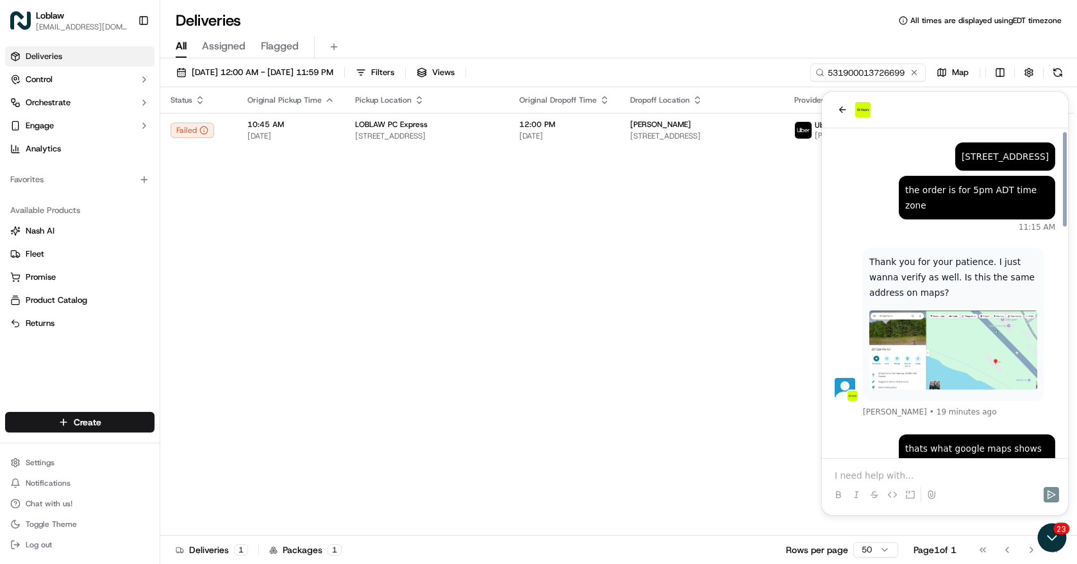 Image resolution: width=1077 pixels, height=564 pixels. I want to click on div: the order is for 5pm ADT time zone, so click(155, 106).